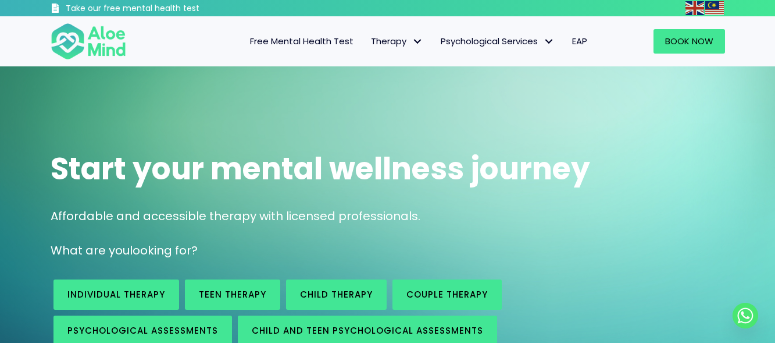 This screenshot has width=775, height=343. I want to click on a: Child Therapy, so click(336, 294).